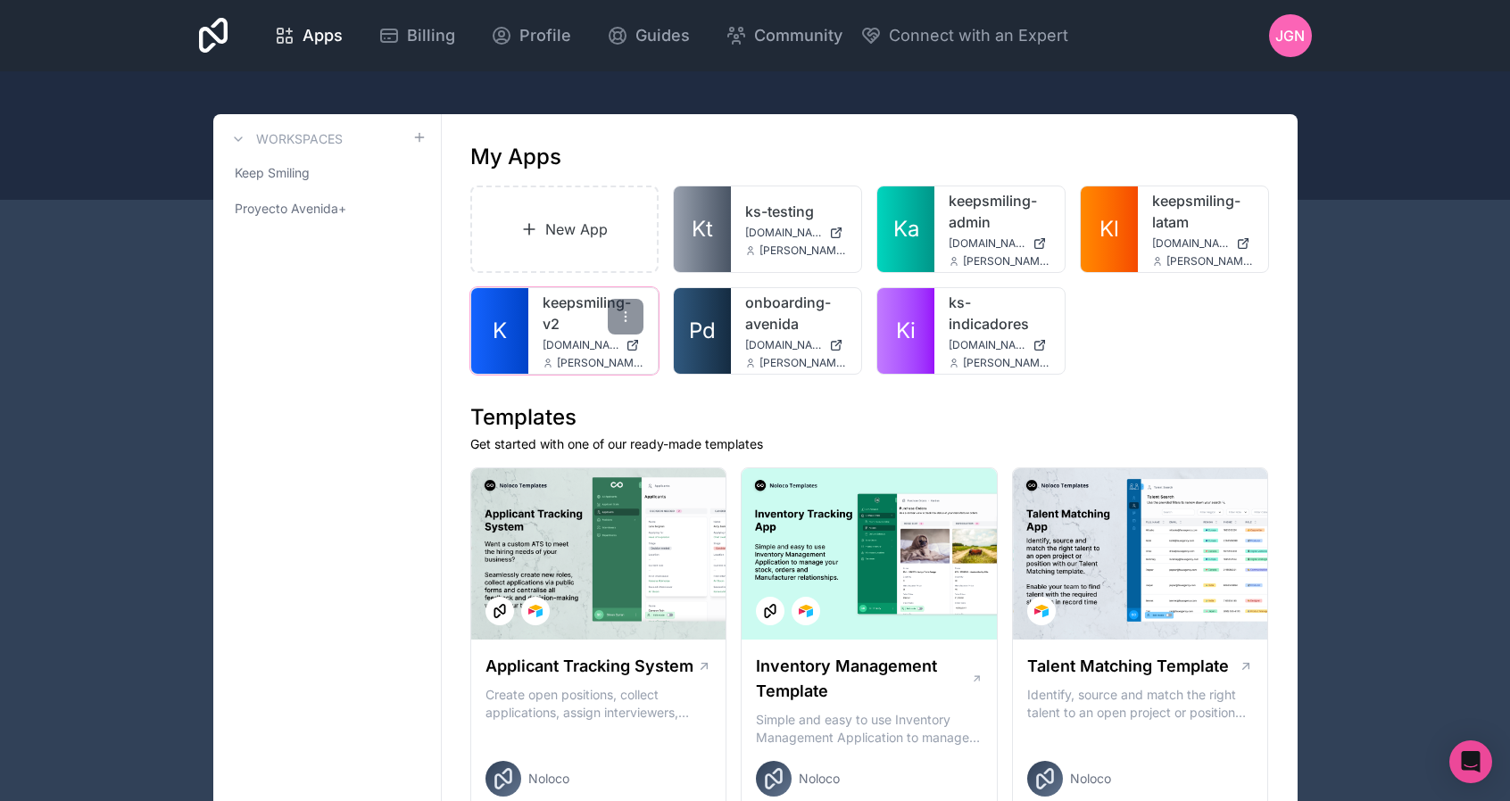  I want to click on a: ks-testing, so click(796, 211).